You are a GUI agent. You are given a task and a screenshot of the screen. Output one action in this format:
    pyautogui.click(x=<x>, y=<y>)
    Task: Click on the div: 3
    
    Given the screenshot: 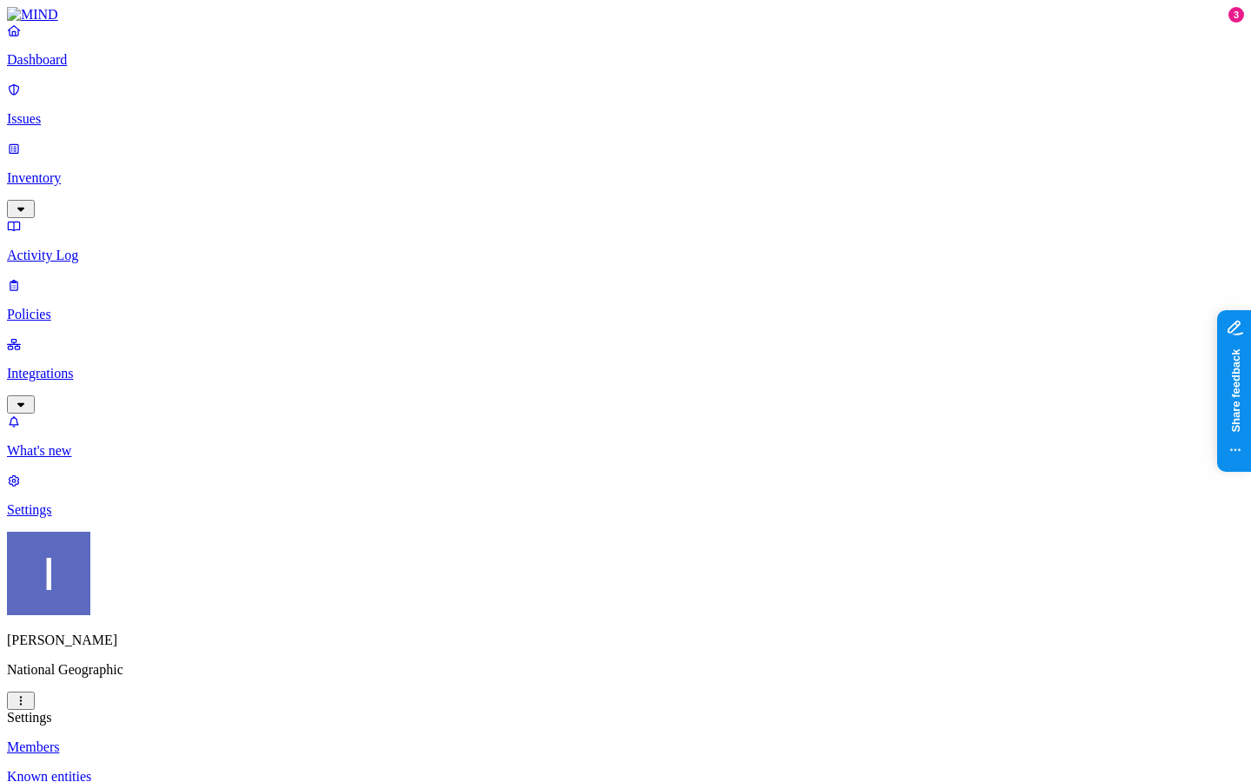 What is the action you would take?
    pyautogui.click(x=1236, y=15)
    